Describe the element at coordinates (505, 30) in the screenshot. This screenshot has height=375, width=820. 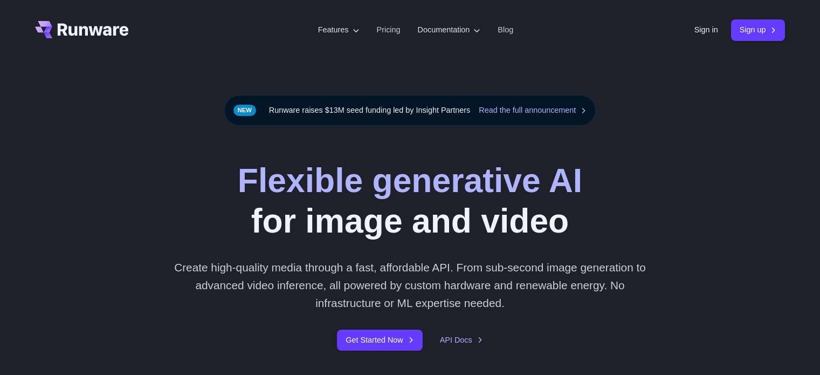
I see `a: Blog` at that location.